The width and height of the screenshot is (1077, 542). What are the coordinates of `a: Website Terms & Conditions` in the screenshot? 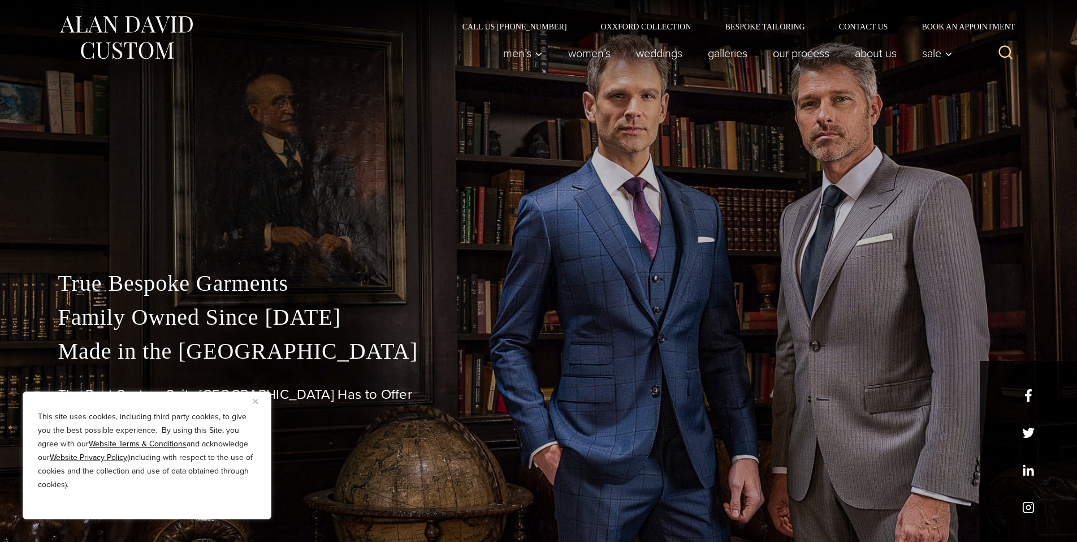 It's located at (137, 443).